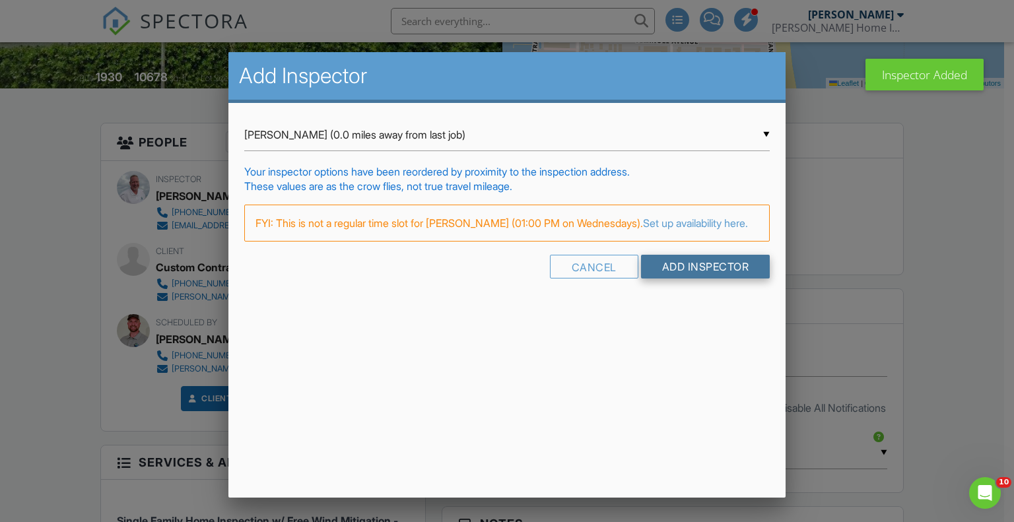 The image size is (1014, 522). Describe the element at coordinates (507, 186) in the screenshot. I see `div: These values are as the crow flies, not true travel mileage.` at that location.